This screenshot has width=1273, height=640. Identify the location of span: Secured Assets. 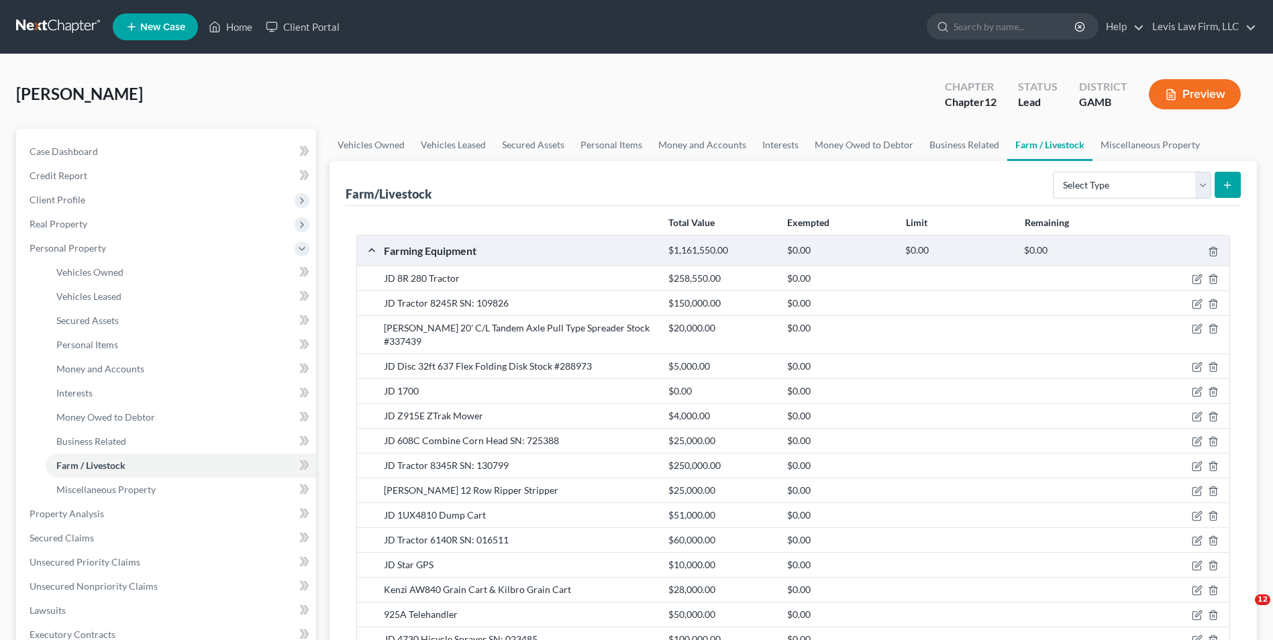
(87, 320).